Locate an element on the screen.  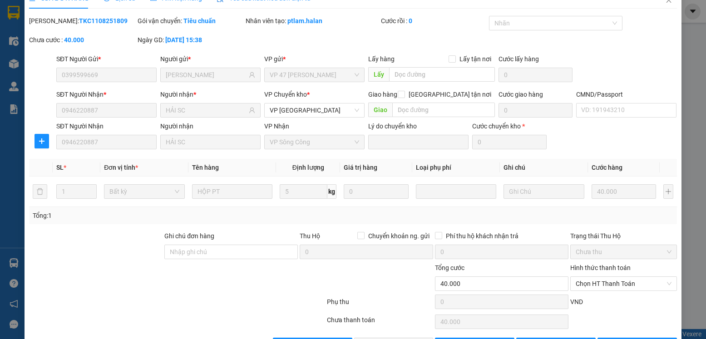
span: Định lượng is located at coordinates (308, 168).